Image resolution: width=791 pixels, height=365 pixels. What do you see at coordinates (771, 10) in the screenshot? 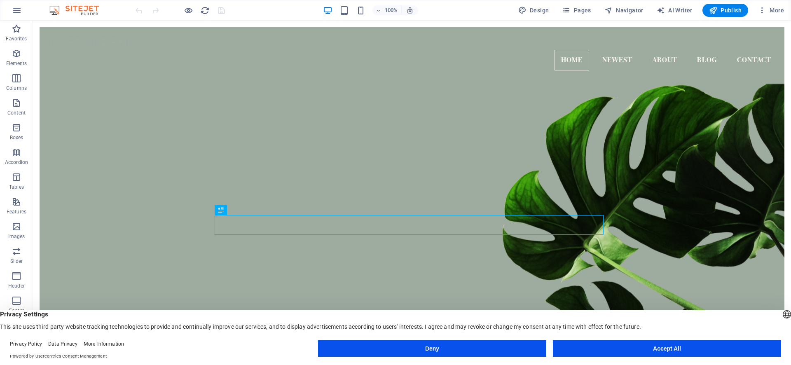
I see `button: More` at bounding box center [771, 10].